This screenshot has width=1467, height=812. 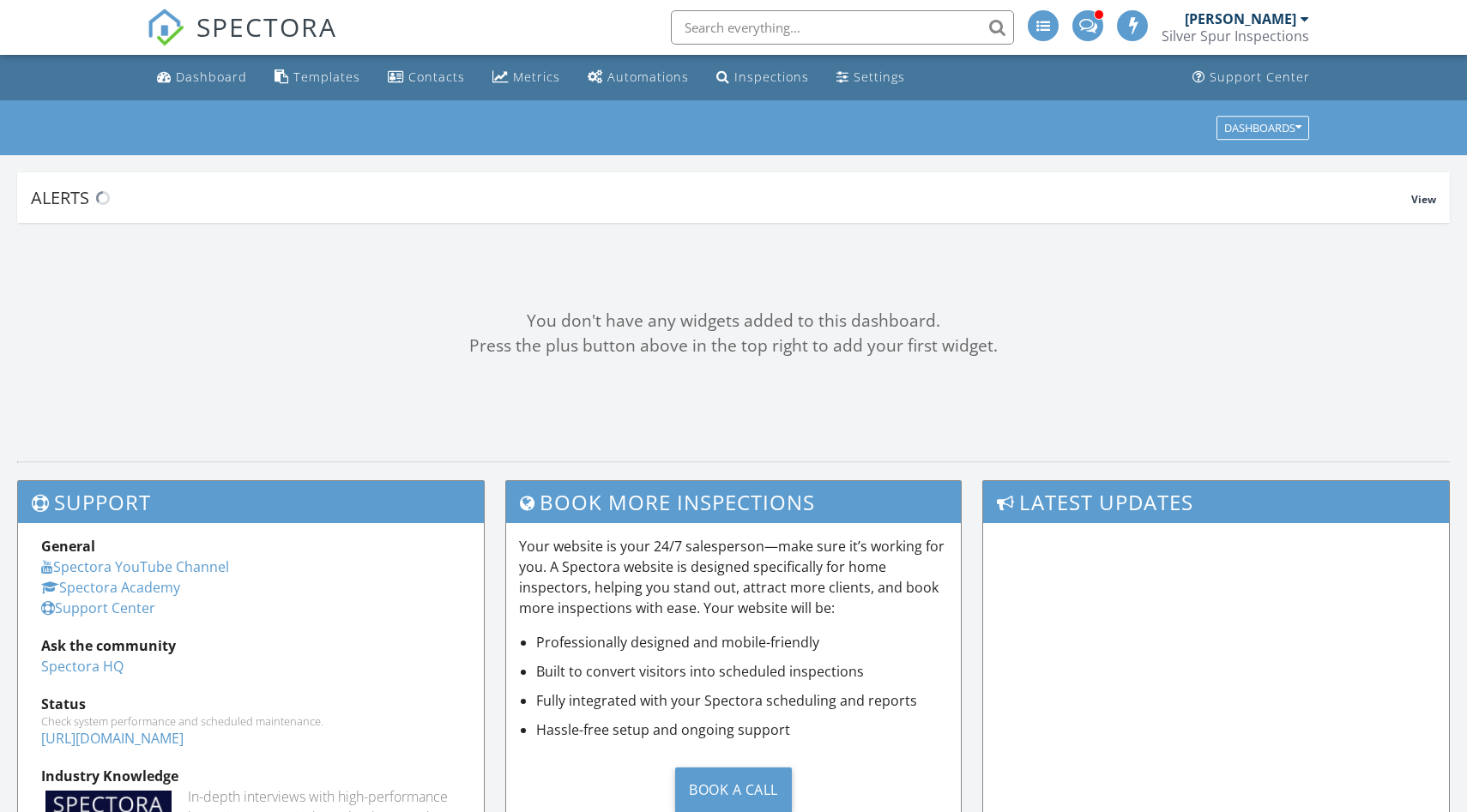 What do you see at coordinates (166, 28) in the screenshot?
I see `img: The Best Home Inspection Software - Spectora` at bounding box center [166, 28].